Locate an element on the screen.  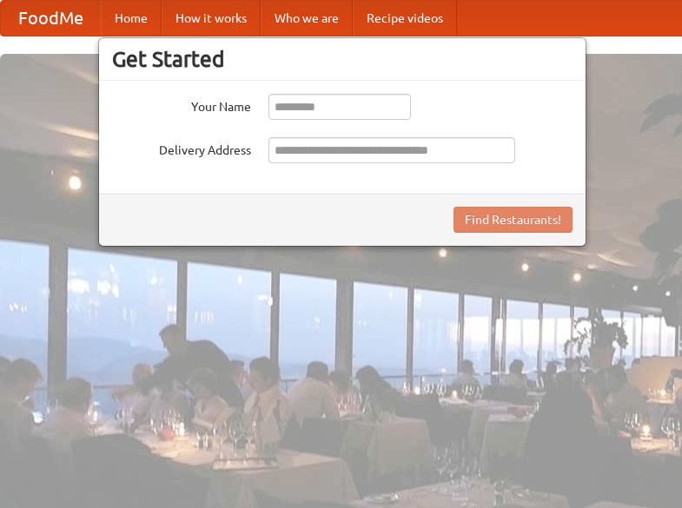
a: Who we are is located at coordinates (307, 18).